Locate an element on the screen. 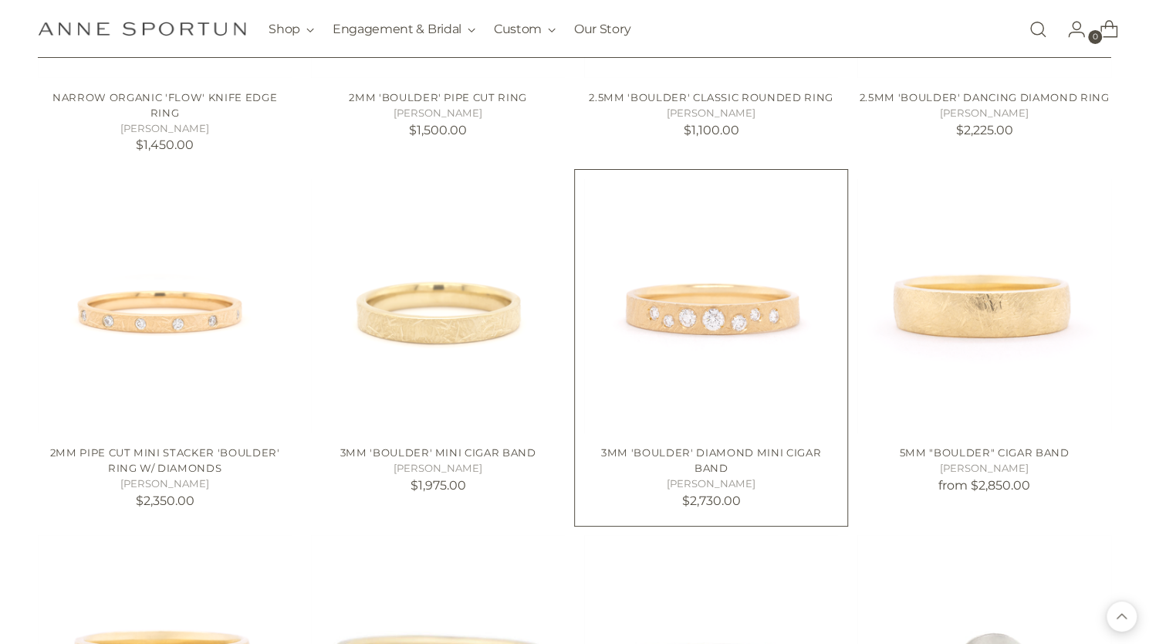 The height and width of the screenshot is (644, 1149). a: 2.5mm 'Boulder' Classic Rounded Ring is located at coordinates (711, 97).